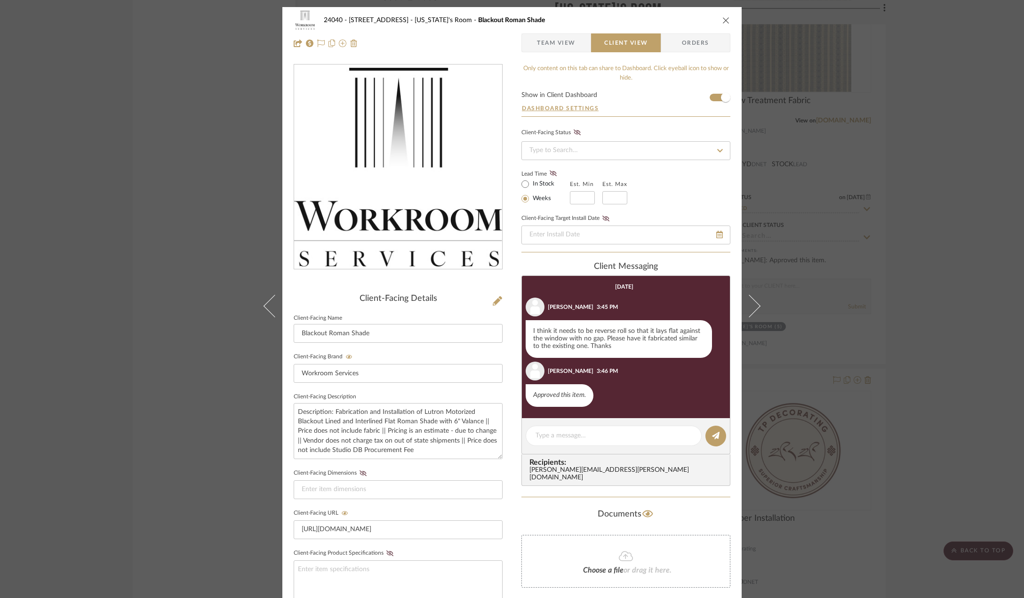 The width and height of the screenshot is (1024, 598). What do you see at coordinates (647, 570) in the screenshot?
I see `span: or drag it here.` at bounding box center [647, 570].